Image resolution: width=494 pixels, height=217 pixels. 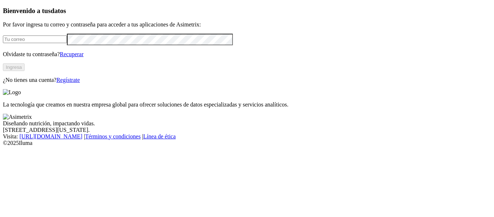 What do you see at coordinates (247, 136) in the screenshot?
I see `div: Visita : | |` at bounding box center [247, 136].